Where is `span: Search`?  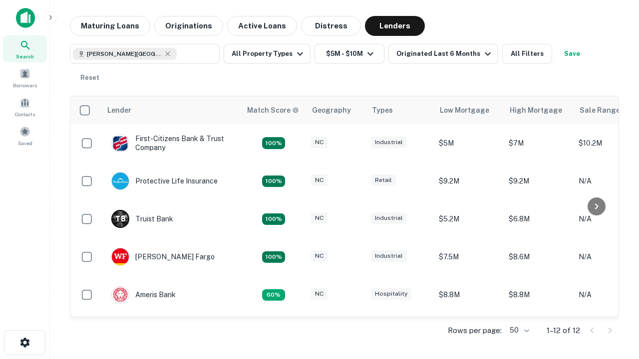 span: Search is located at coordinates (25, 56).